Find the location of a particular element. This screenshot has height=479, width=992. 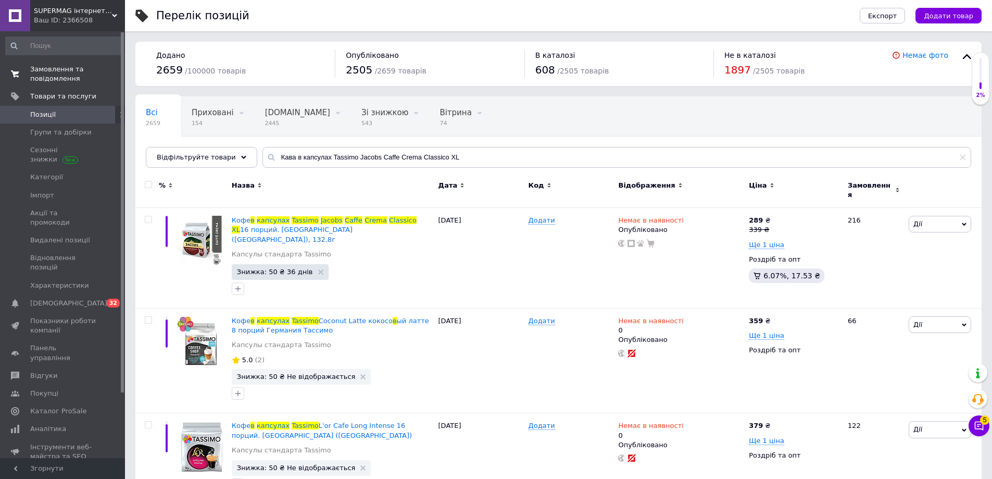

span: Зі знижкою is located at coordinates (385, 113).